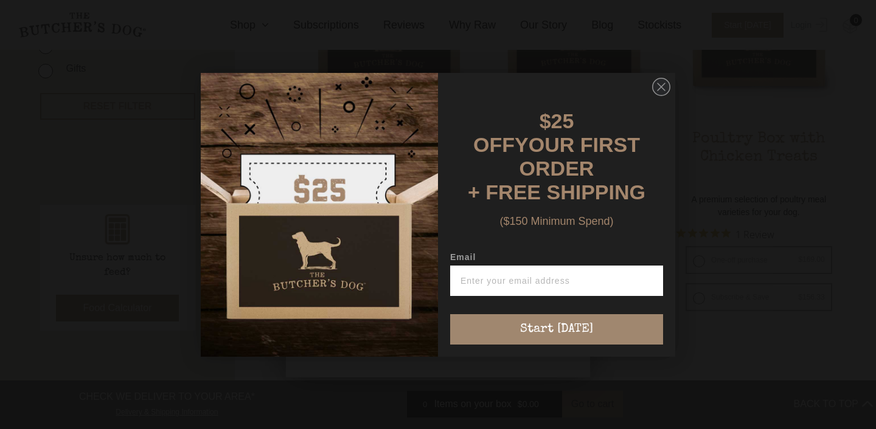  I want to click on span: $25 OFF, so click(523, 133).